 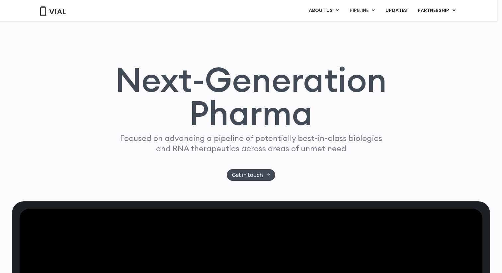 I want to click on a: PIPELINEMenu Toggle, so click(x=362, y=11).